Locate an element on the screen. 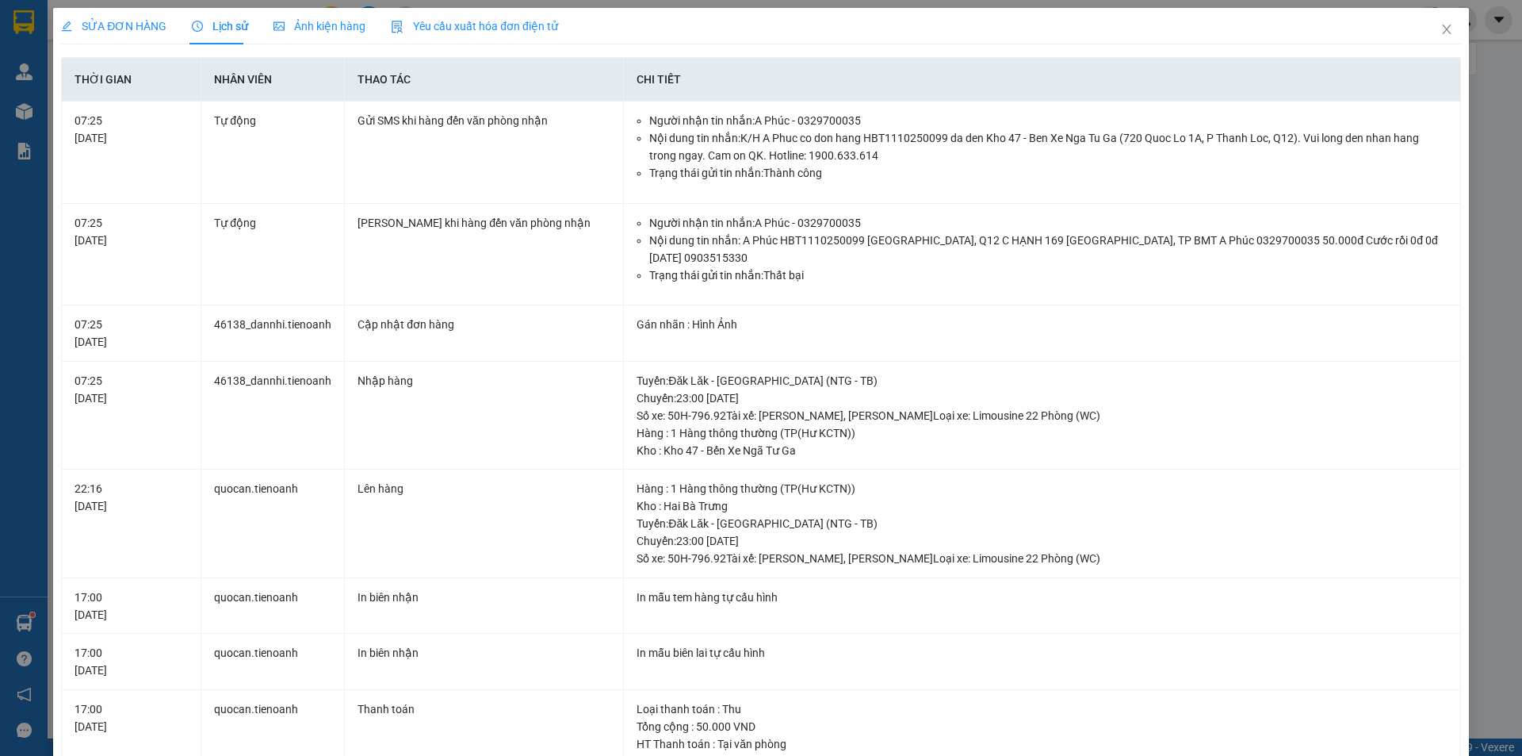 Image resolution: width=1522 pixels, height=756 pixels. div: Gửi SMS khi hàng đến văn phòng nhận is located at coordinates (484, 121).